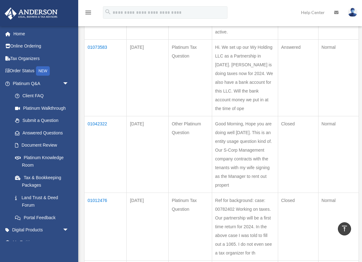  I want to click on a: menu, so click(88, 13).